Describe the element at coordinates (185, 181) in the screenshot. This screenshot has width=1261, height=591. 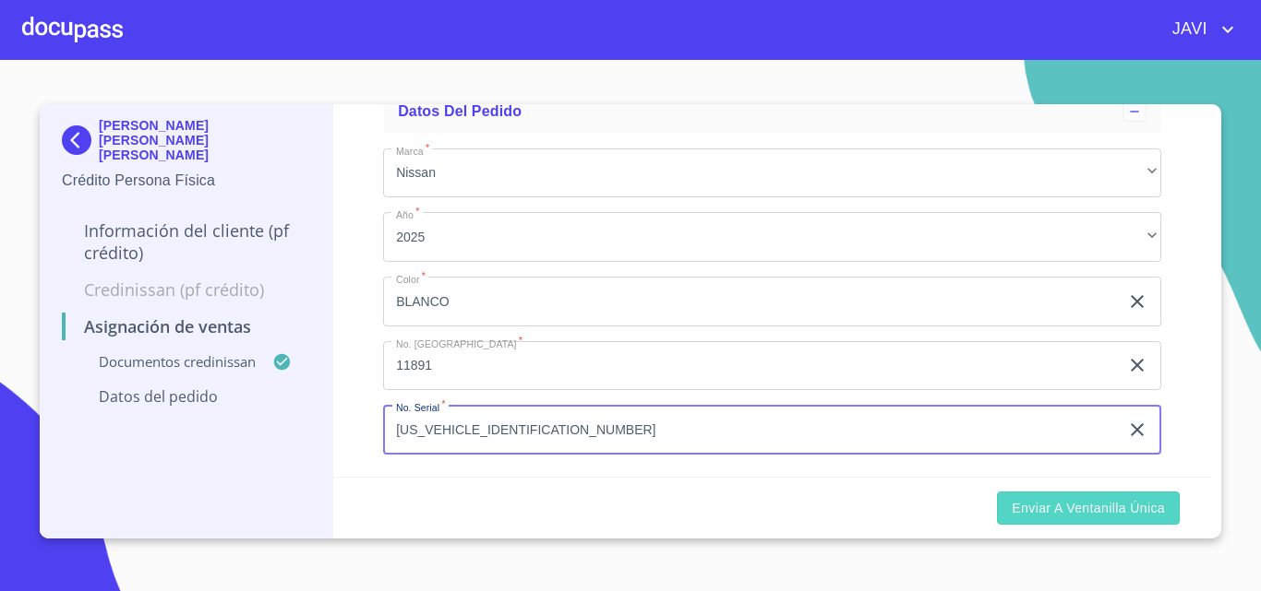
I see `p: Crédito Persona Física` at that location.